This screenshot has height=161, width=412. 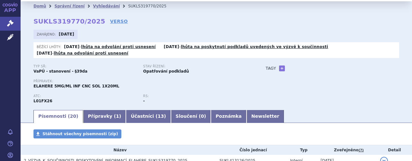 What do you see at coordinates (119, 150) in the screenshot?
I see `th: Název` at bounding box center [119, 150].